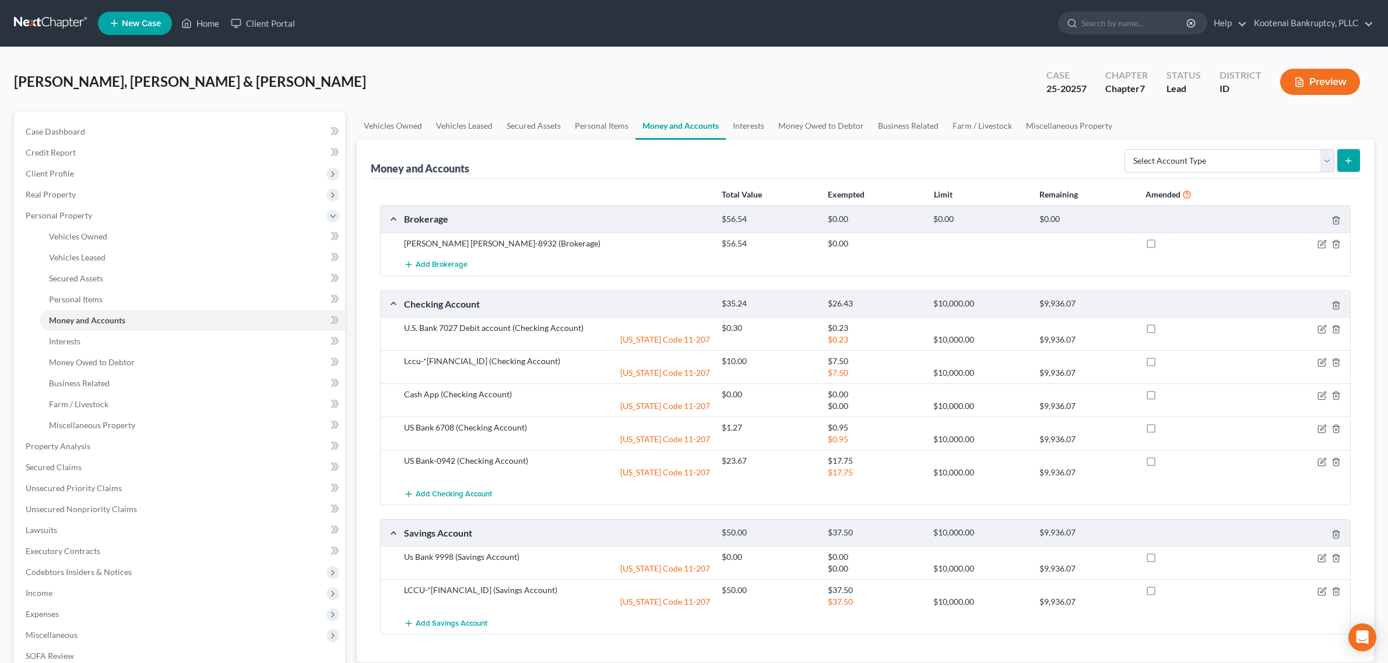 The width and height of the screenshot is (1388, 663). What do you see at coordinates (58, 446) in the screenshot?
I see `span: Property Analysis` at bounding box center [58, 446].